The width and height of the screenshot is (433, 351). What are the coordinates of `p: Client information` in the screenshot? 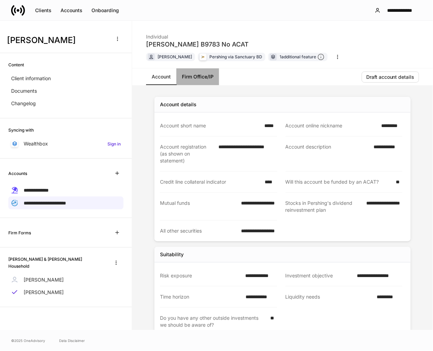 It's located at (31, 79).